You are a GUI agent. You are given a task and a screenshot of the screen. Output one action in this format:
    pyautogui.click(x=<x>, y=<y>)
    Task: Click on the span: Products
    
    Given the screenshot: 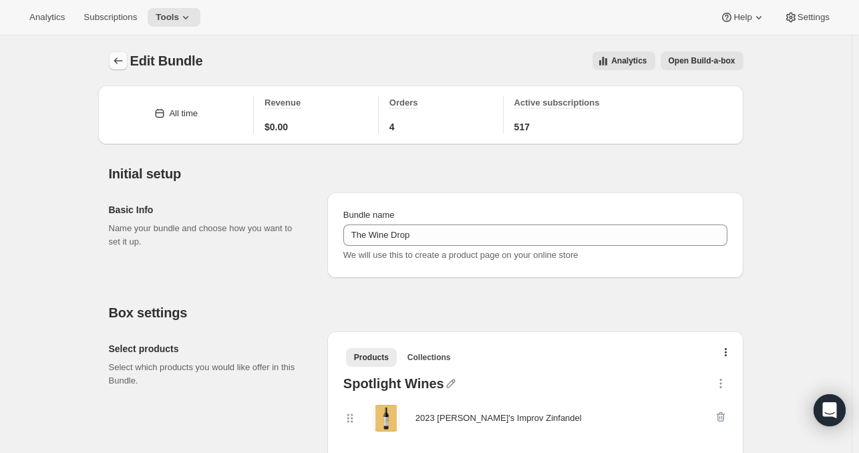 What is the action you would take?
    pyautogui.click(x=371, y=357)
    